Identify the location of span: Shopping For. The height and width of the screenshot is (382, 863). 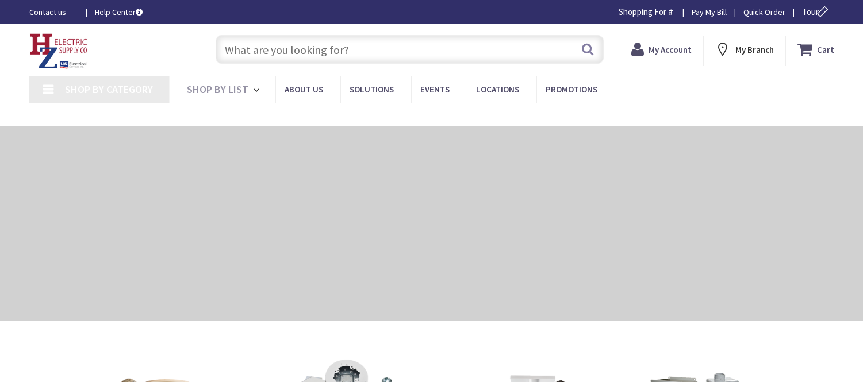
(642, 12).